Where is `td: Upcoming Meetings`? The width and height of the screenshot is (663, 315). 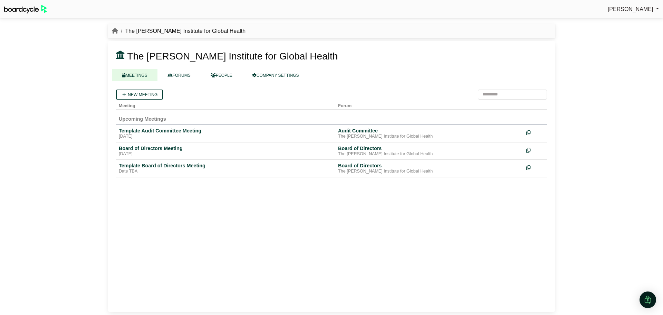 td: Upcoming Meetings is located at coordinates (332, 117).